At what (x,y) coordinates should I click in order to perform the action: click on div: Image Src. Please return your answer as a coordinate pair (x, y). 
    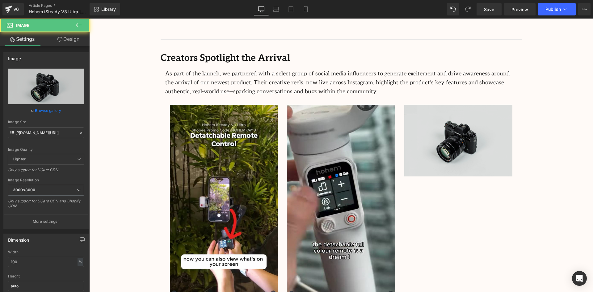
    Looking at the image, I should click on (46, 122).